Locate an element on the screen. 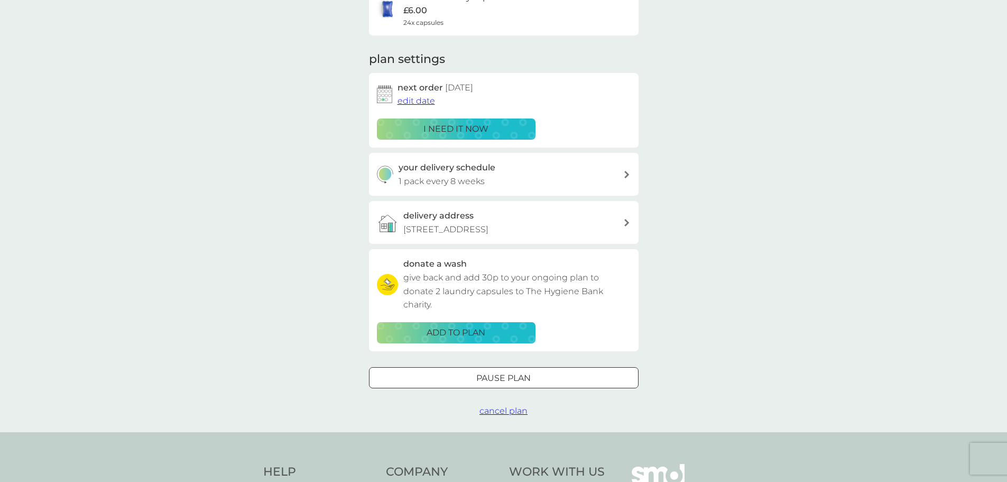 The image size is (1007, 482). h3: donate a wash is located at coordinates (435, 264).